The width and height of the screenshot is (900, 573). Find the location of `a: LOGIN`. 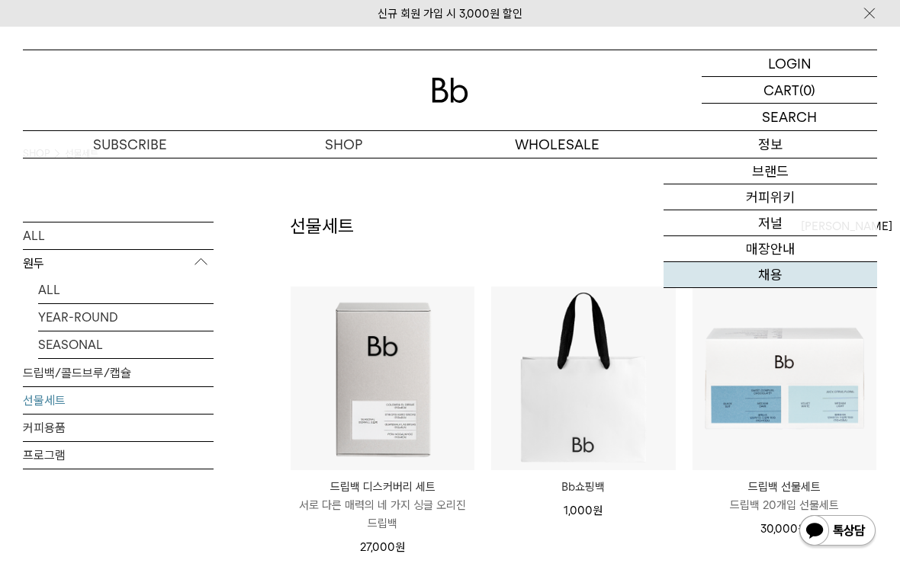

a: LOGIN is located at coordinates (789, 63).